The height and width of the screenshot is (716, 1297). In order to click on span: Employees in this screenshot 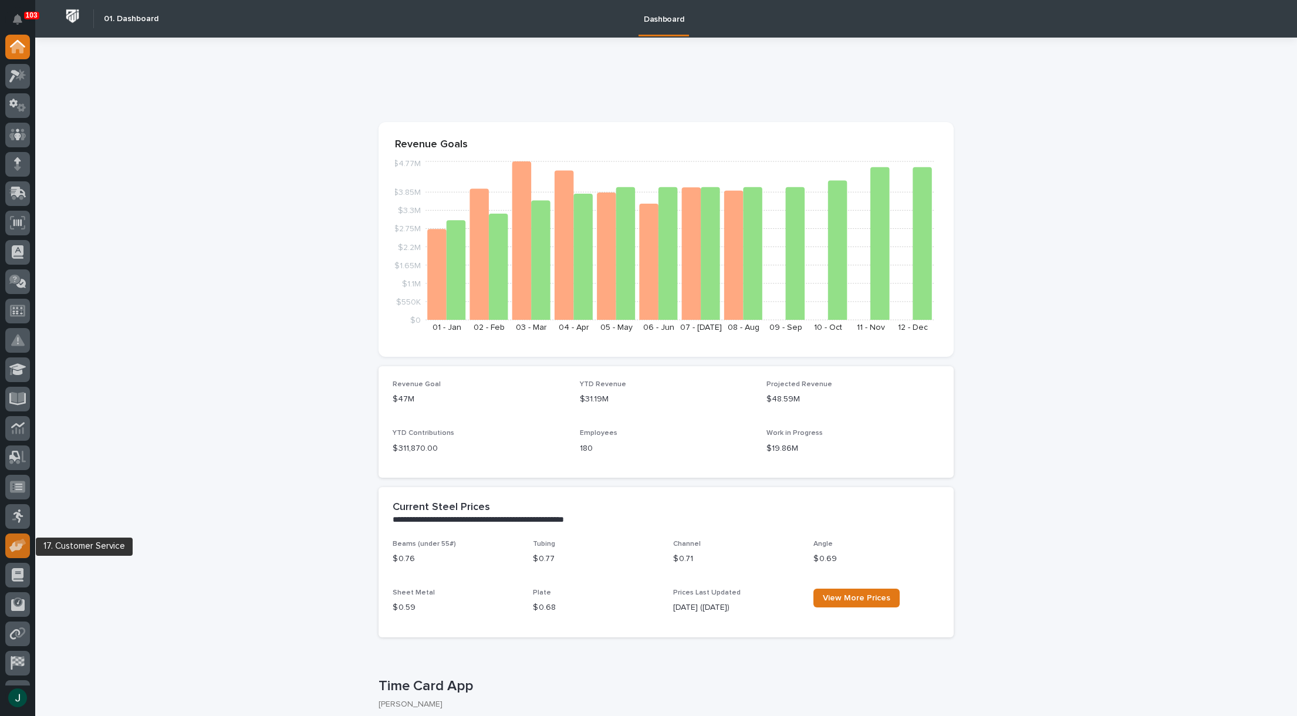, I will do `click(598, 433)`.